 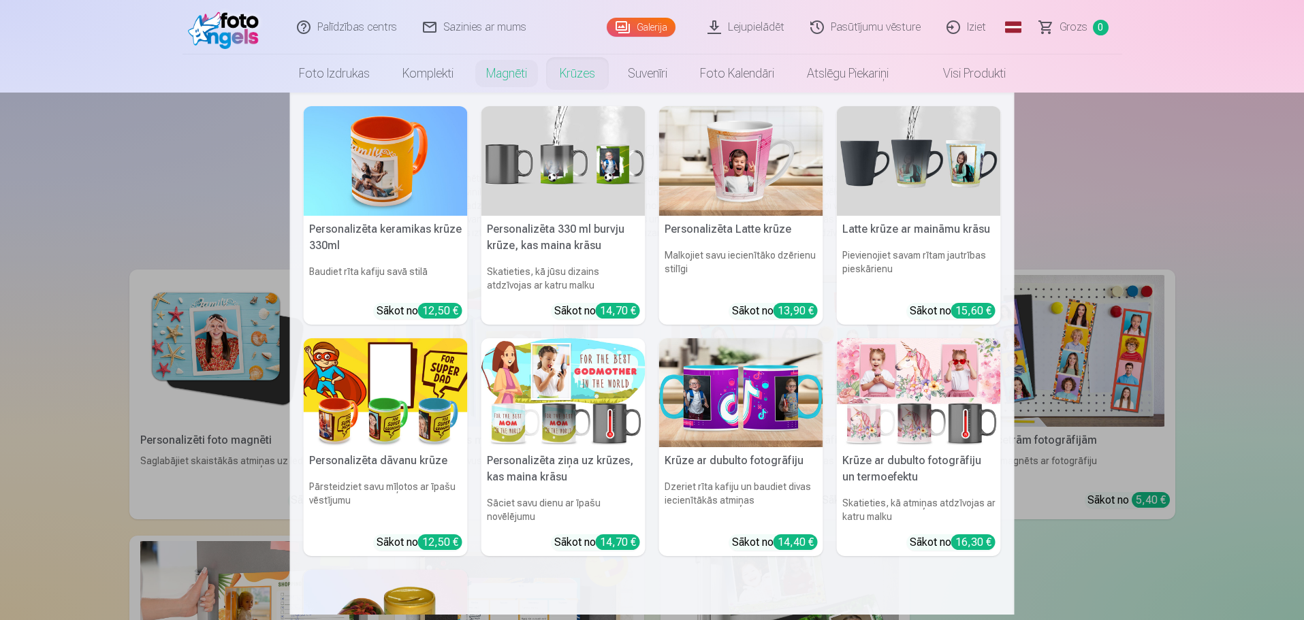 What do you see at coordinates (918, 469) in the screenshot?
I see `h5: Krūze ar dubulto fotogrāfiju un termoefektu` at bounding box center [918, 469].